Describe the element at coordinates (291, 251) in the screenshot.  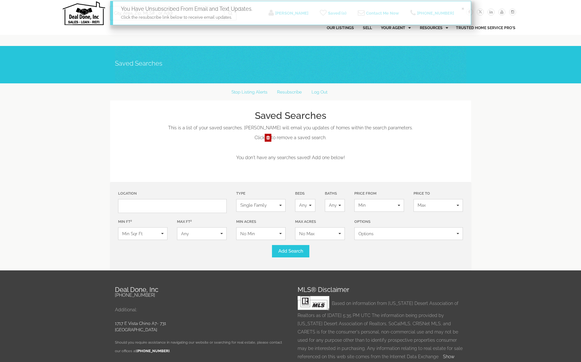
I see `button: Add Search` at that location.